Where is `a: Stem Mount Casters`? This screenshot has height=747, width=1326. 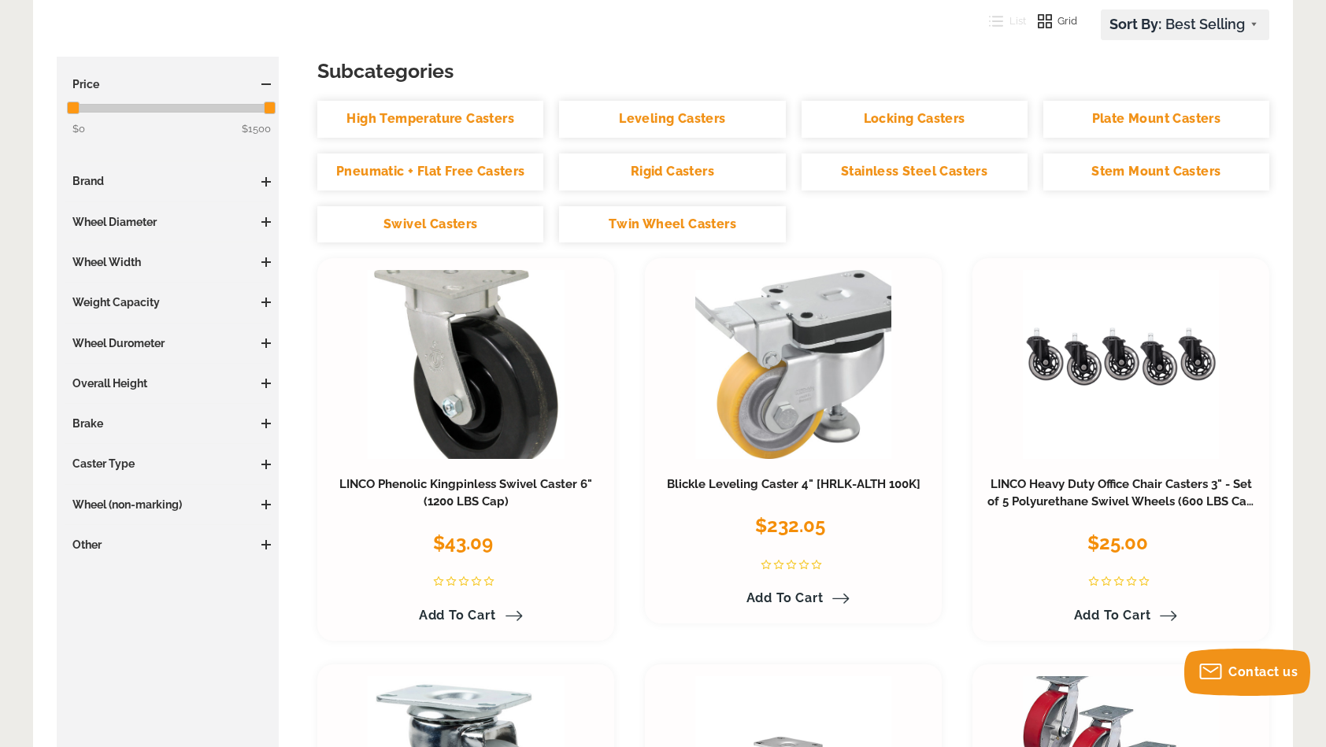
a: Stem Mount Casters is located at coordinates (1156, 172).